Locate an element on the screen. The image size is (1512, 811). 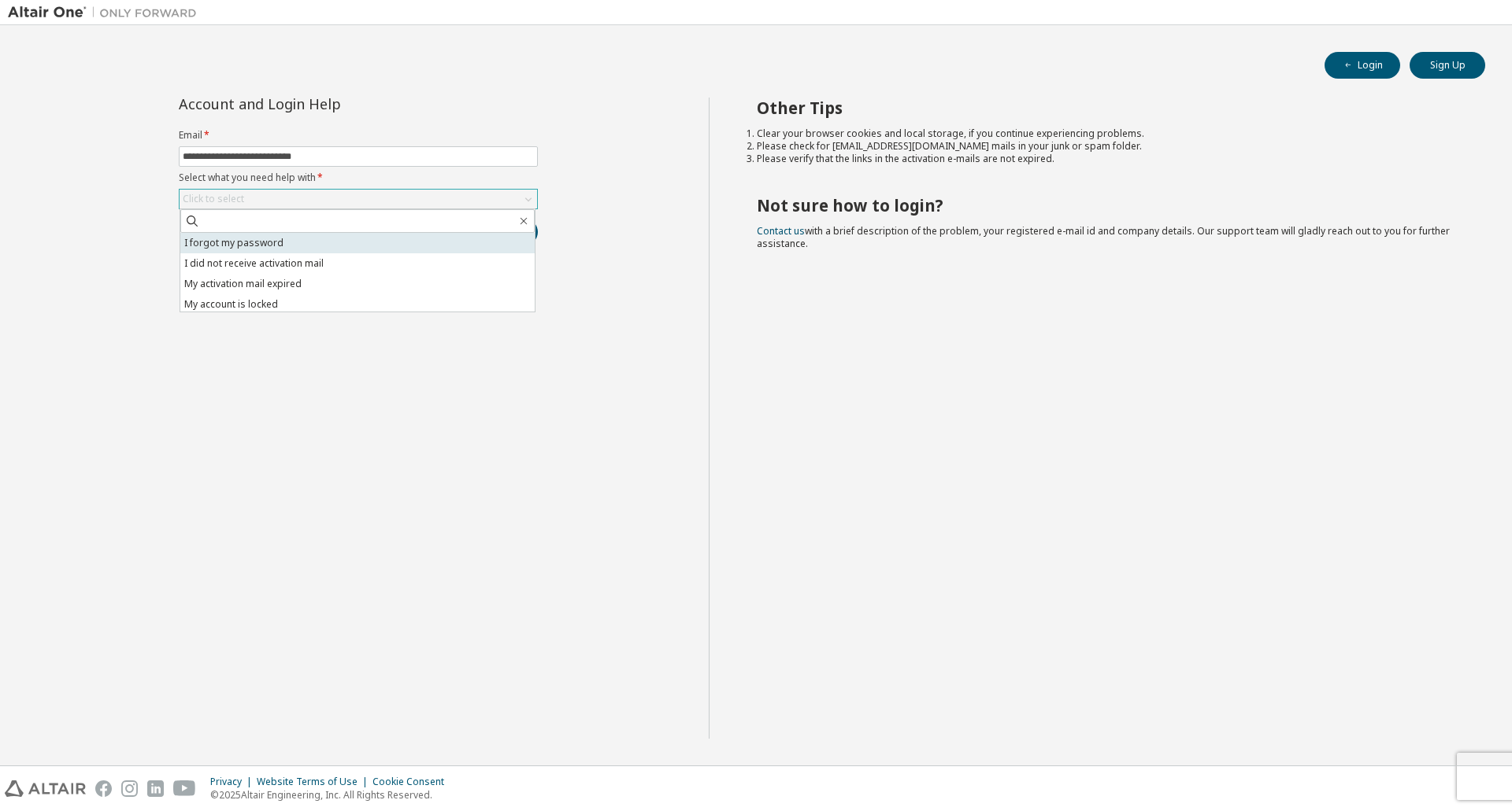
li: I forgot my password is located at coordinates (357, 244).